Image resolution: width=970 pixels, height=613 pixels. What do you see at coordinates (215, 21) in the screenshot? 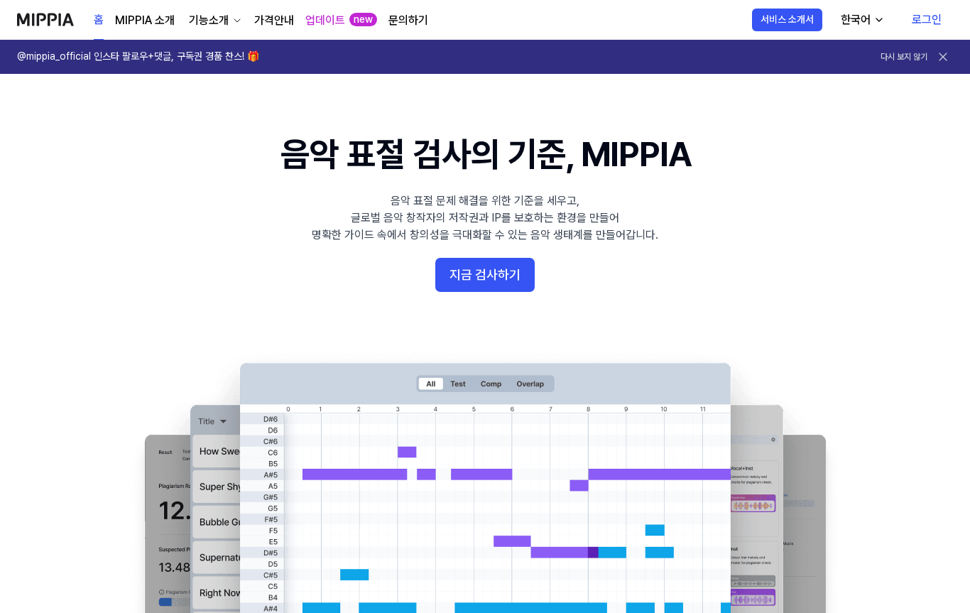
I see `button: 기능소개` at bounding box center [215, 21].